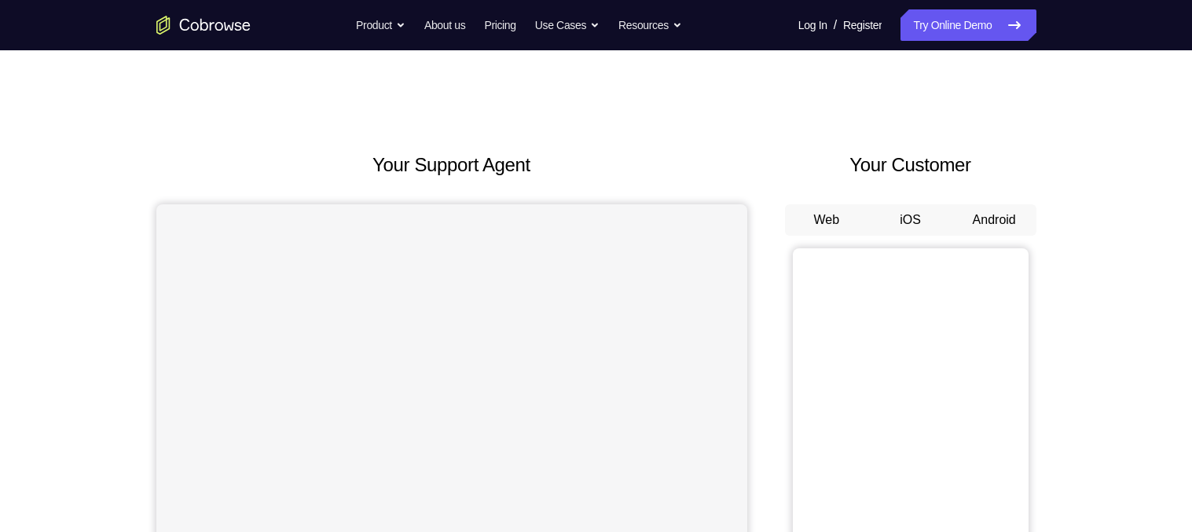 The width and height of the screenshot is (1192, 532). Describe the element at coordinates (910, 220) in the screenshot. I see `button: iOS` at that location.